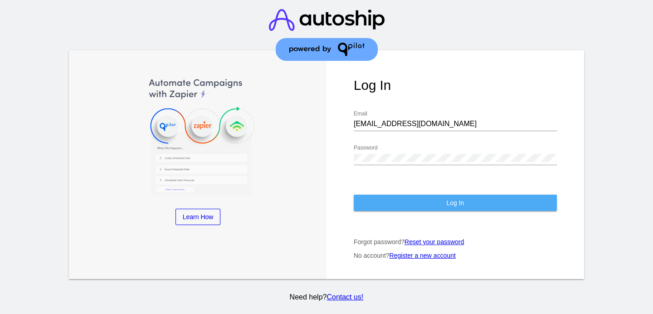  What do you see at coordinates (455, 85) in the screenshot?
I see `h1: Log In` at bounding box center [455, 85].